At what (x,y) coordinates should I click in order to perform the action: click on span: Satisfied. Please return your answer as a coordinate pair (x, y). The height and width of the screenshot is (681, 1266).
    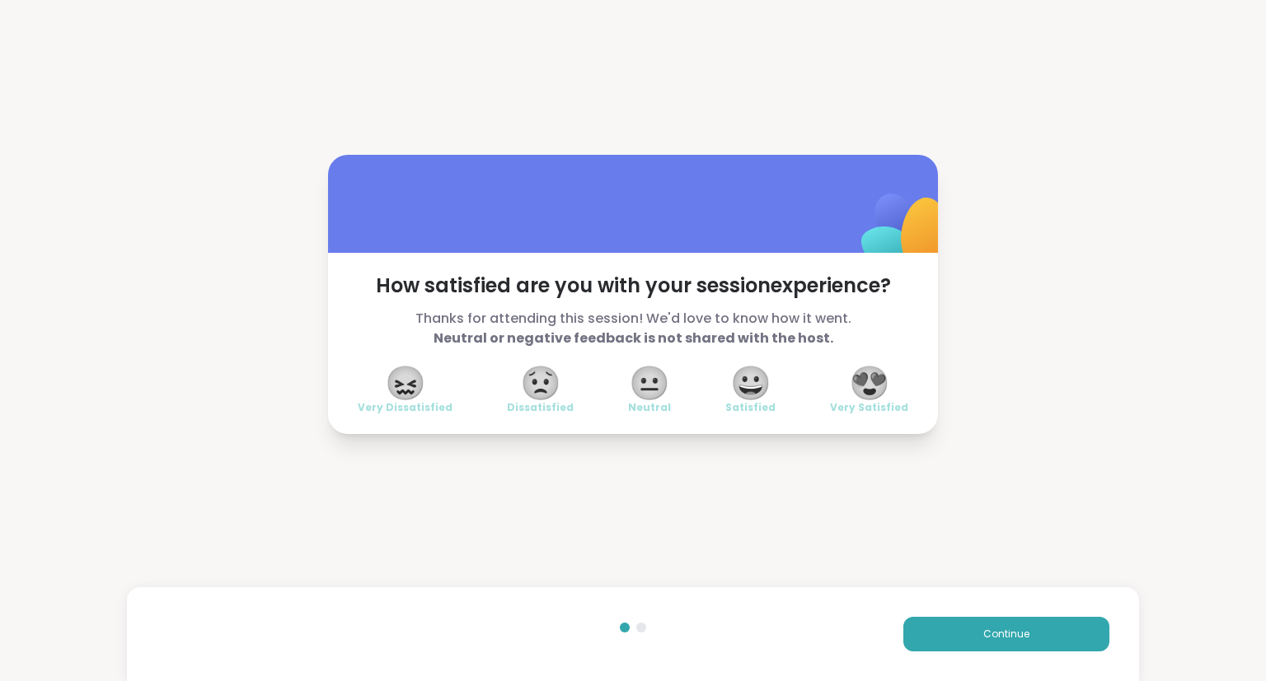
    Looking at the image, I should click on (750, 408).